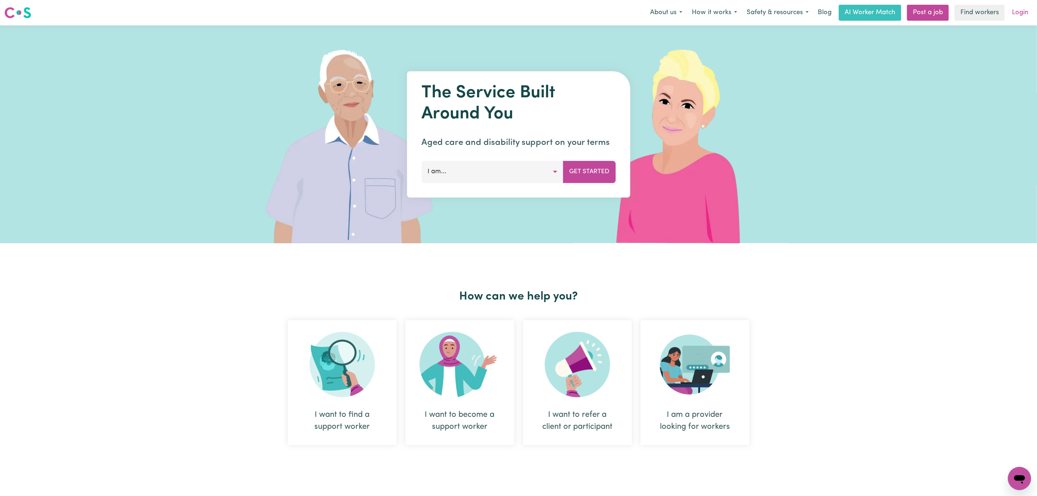 The height and width of the screenshot is (496, 1037). I want to click on button: I am..., so click(492, 172).